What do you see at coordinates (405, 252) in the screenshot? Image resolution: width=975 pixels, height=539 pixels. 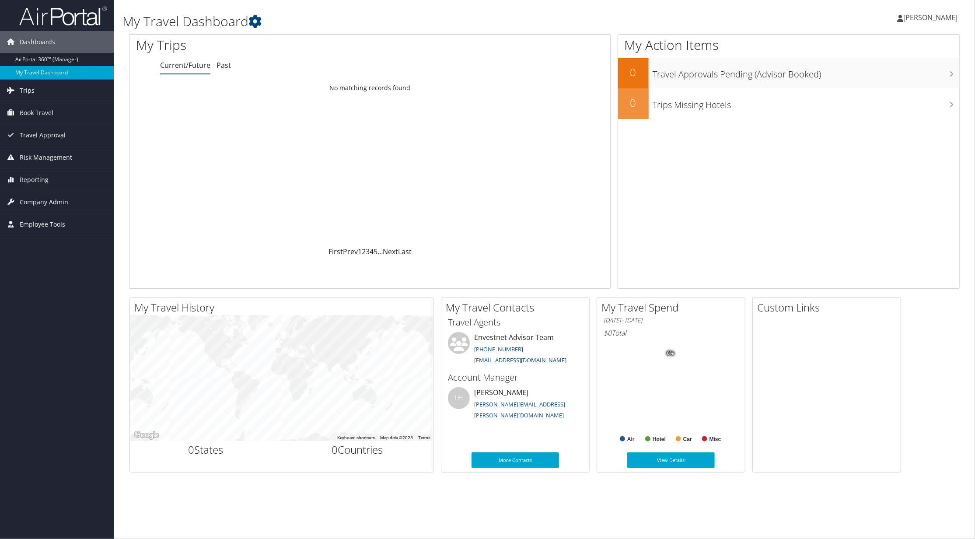 I see `a: Last` at bounding box center [405, 252].